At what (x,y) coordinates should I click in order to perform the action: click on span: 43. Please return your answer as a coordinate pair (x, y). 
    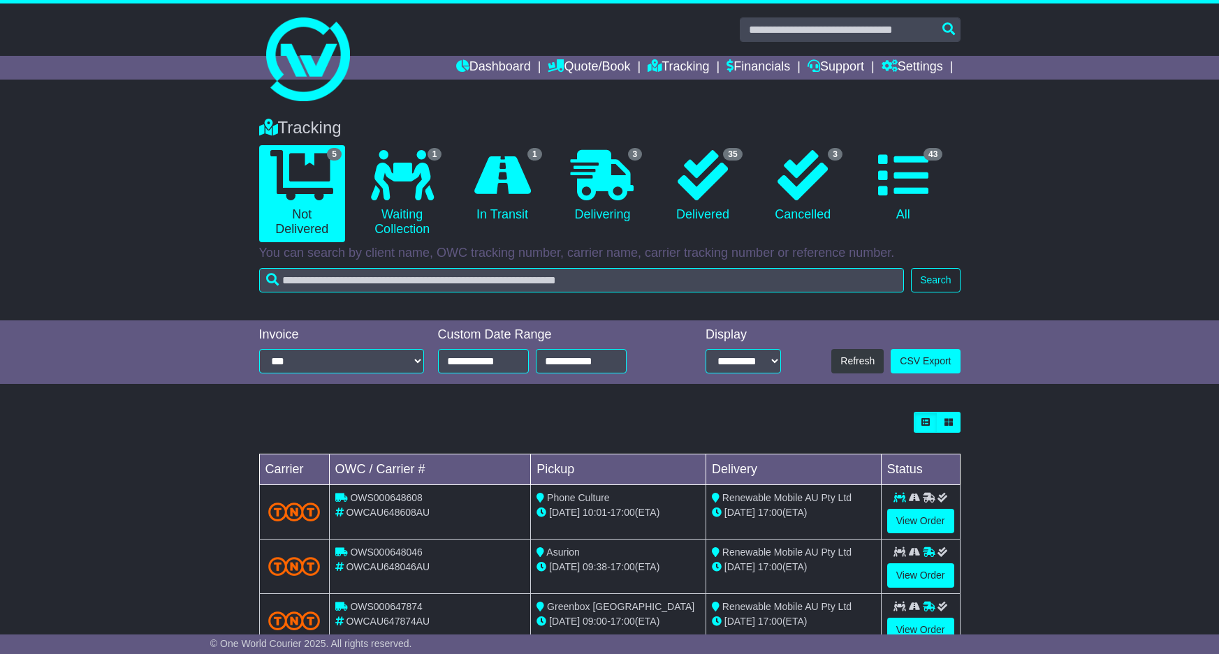
    Looking at the image, I should click on (932, 154).